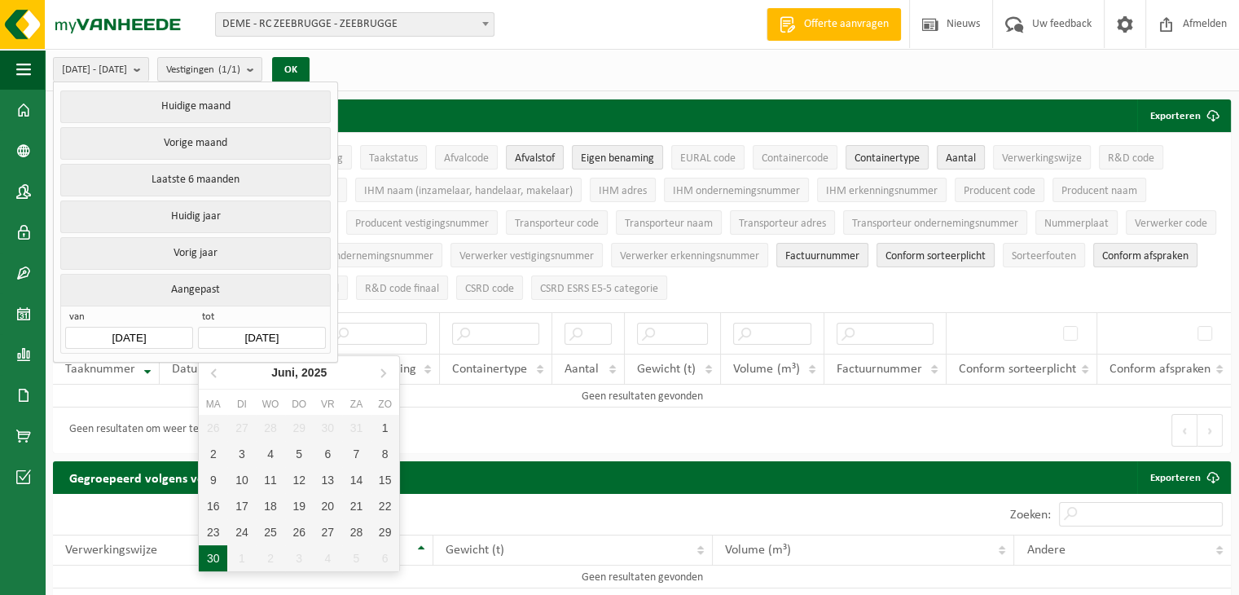 The height and width of the screenshot is (595, 1239). What do you see at coordinates (1184, 430) in the screenshot?
I see `button: Previous` at bounding box center [1184, 430].